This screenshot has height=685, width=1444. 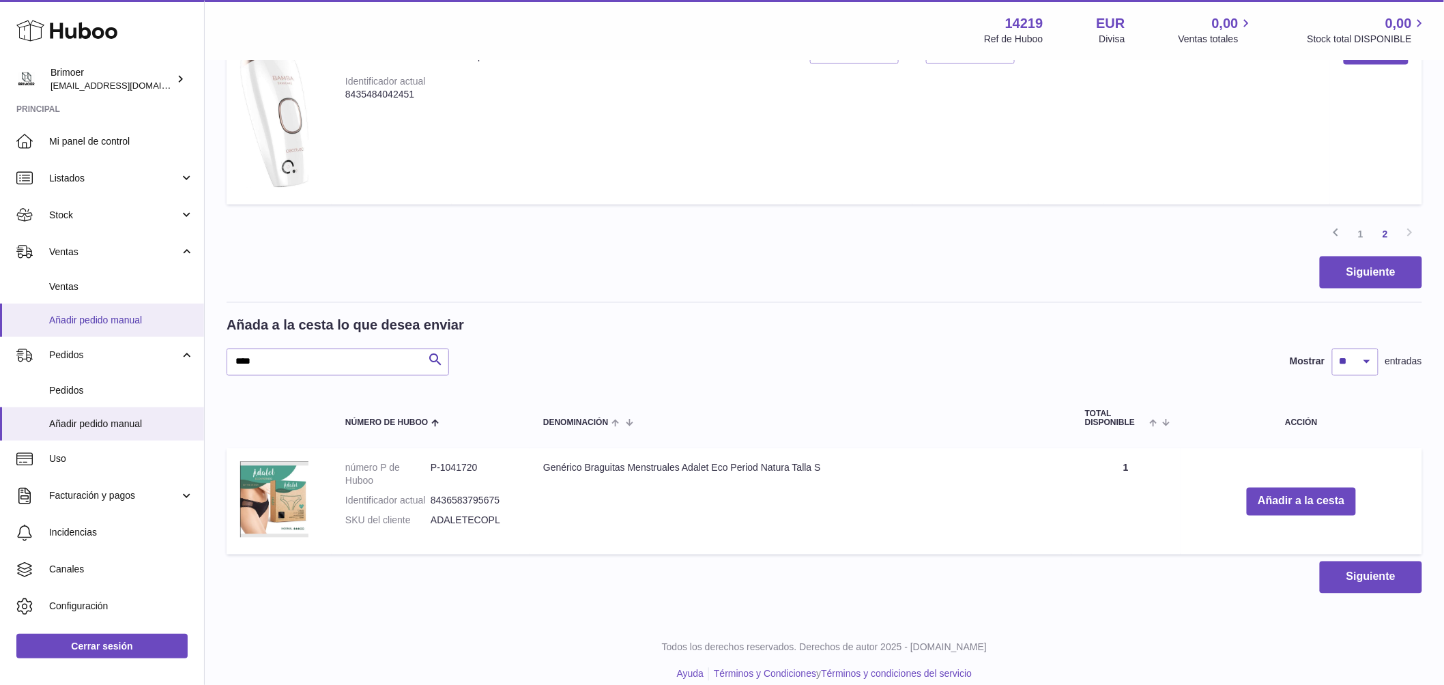 What do you see at coordinates (1301, 419) in the screenshot?
I see `th: Acción` at bounding box center [1301, 419].